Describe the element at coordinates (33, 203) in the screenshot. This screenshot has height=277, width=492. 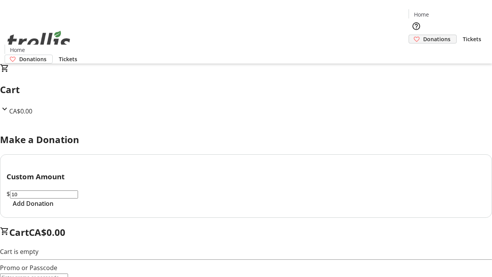
I see `span: Add Donation` at that location.